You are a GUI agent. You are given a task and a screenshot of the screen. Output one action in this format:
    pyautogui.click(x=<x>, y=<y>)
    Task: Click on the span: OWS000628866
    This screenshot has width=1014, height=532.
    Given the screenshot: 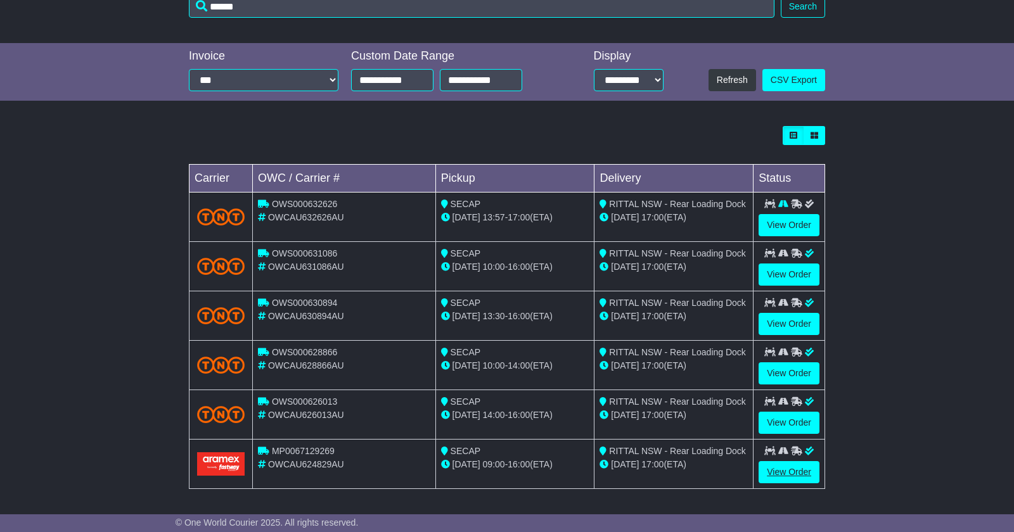 What is the action you would take?
    pyautogui.click(x=305, y=352)
    